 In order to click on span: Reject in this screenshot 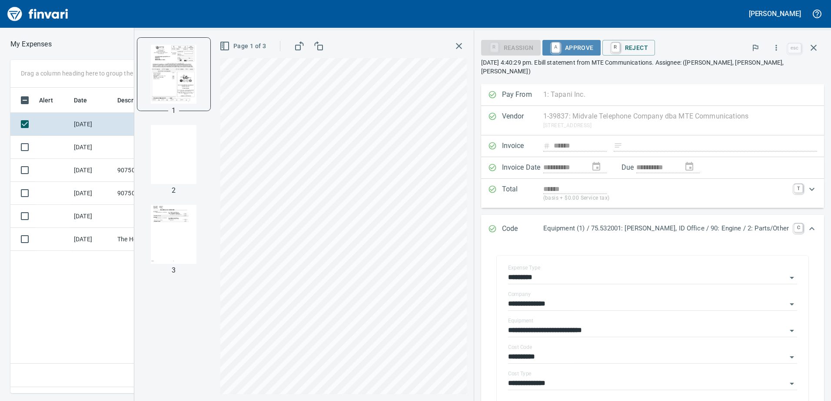, I will do `click(628, 48)`.